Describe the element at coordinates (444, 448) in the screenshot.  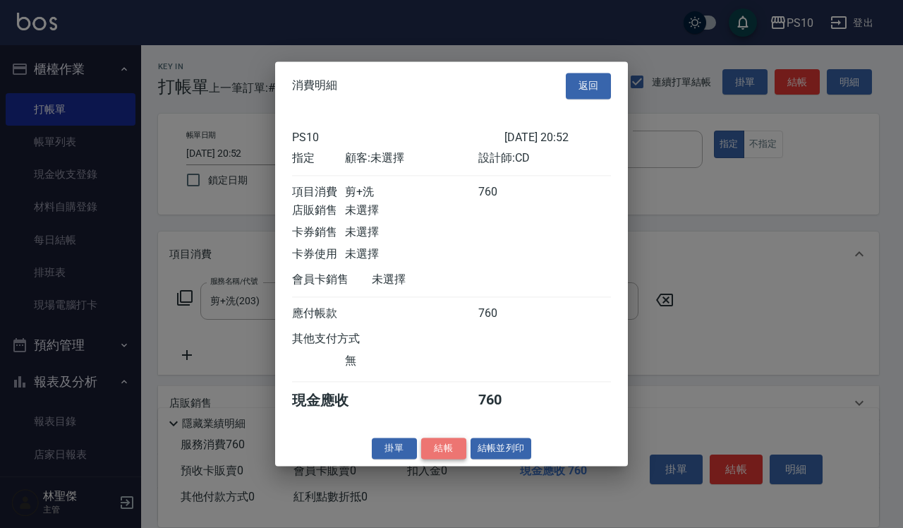
I see `button: 結帳` at that location.